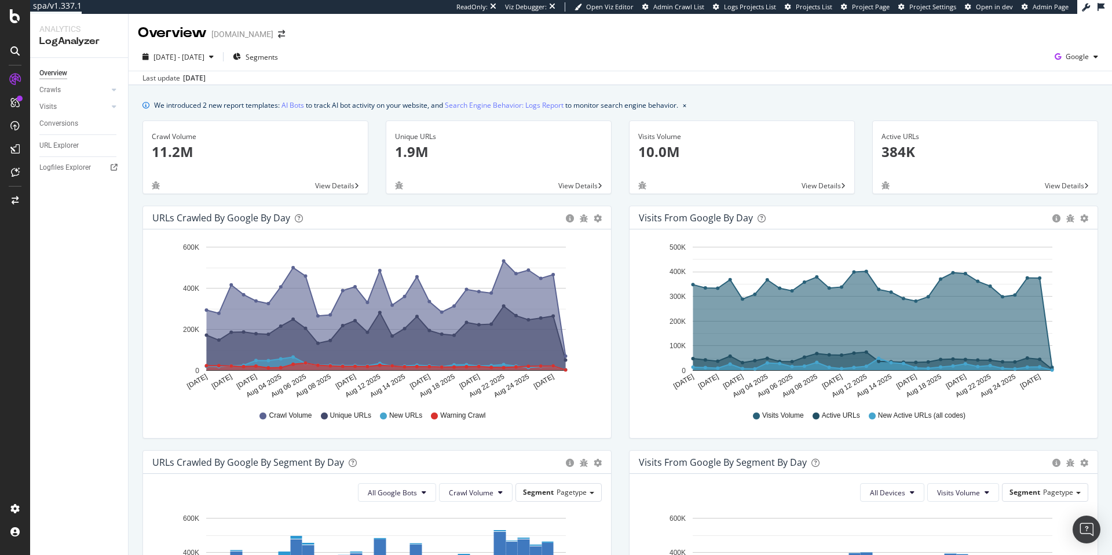  I want to click on text: 100K, so click(678, 346).